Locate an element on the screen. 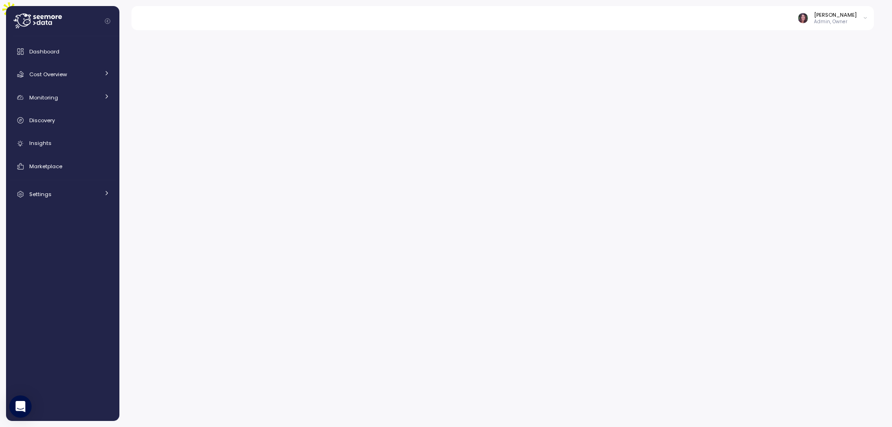 Image resolution: width=892 pixels, height=427 pixels. span: Monitoring is located at coordinates (44, 98).